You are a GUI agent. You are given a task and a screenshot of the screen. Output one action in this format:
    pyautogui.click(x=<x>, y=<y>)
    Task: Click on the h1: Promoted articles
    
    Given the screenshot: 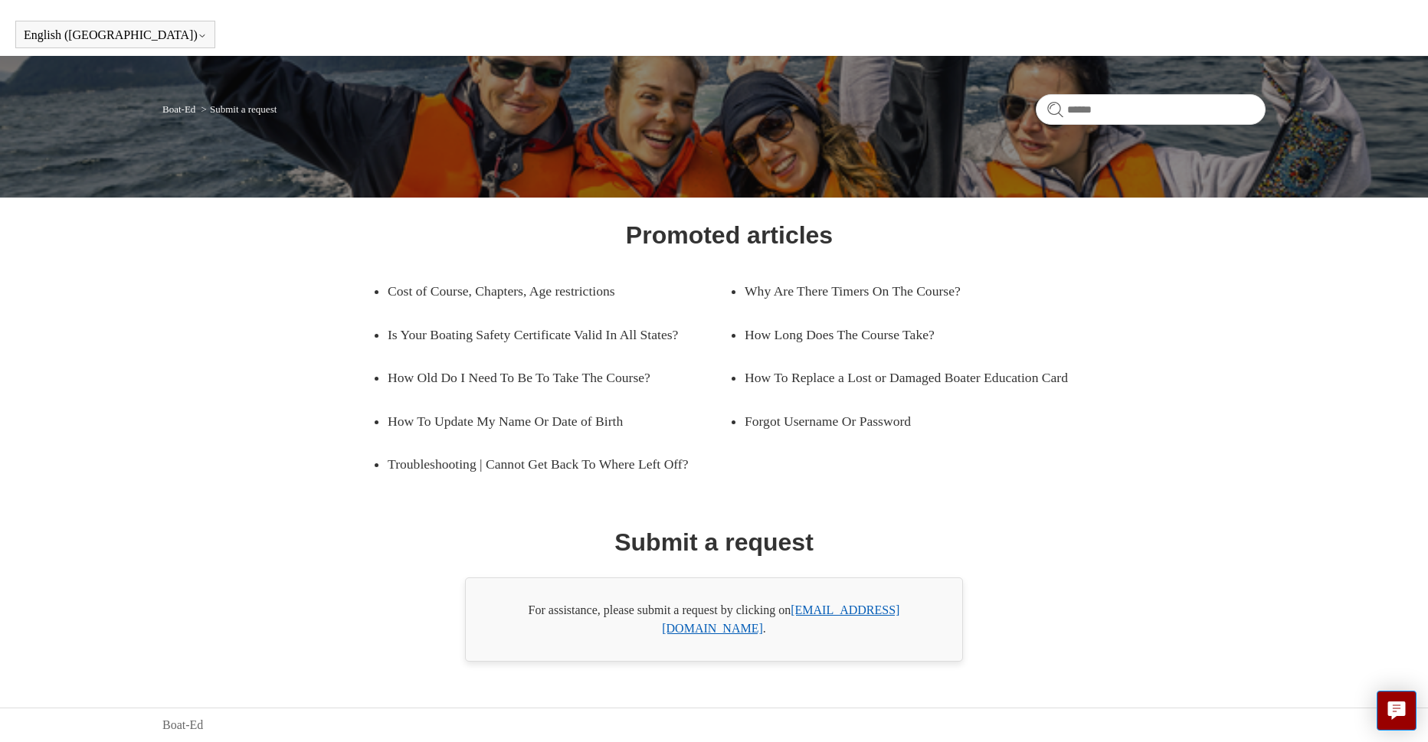 What is the action you would take?
    pyautogui.click(x=729, y=235)
    